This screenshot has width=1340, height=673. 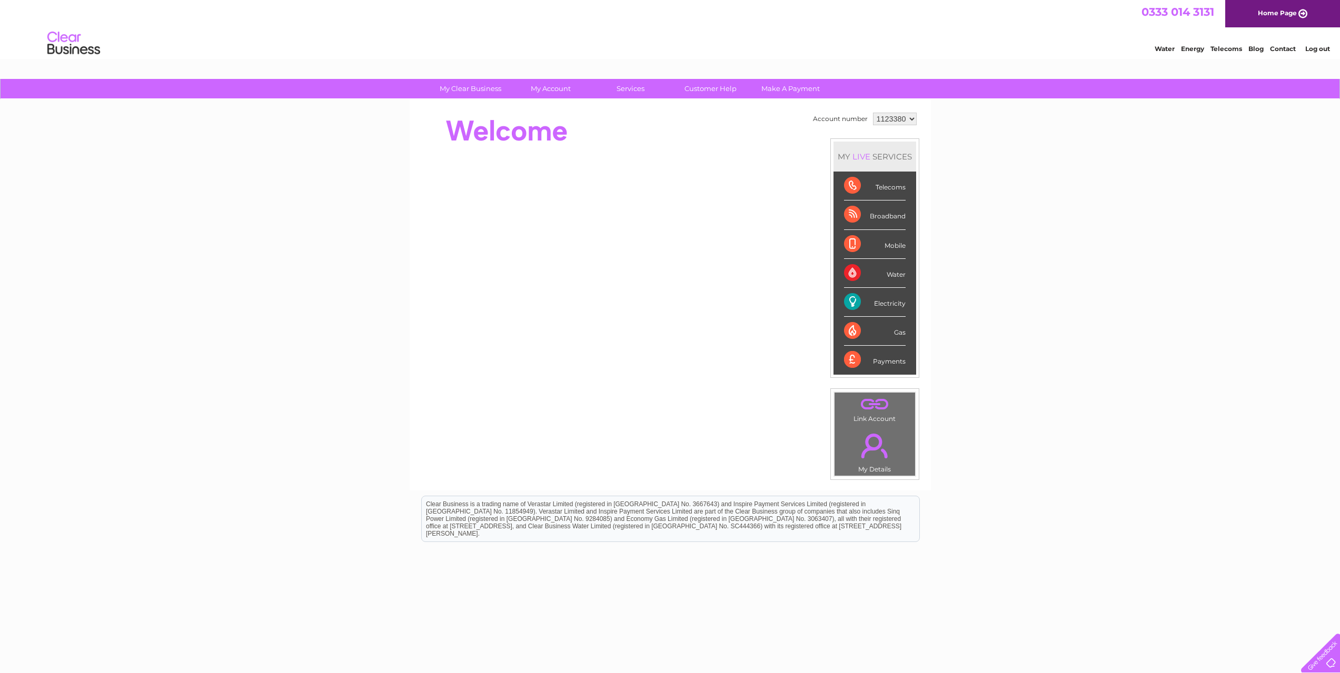 What do you see at coordinates (875, 409) in the screenshot?
I see `td: Link Account` at bounding box center [875, 409].